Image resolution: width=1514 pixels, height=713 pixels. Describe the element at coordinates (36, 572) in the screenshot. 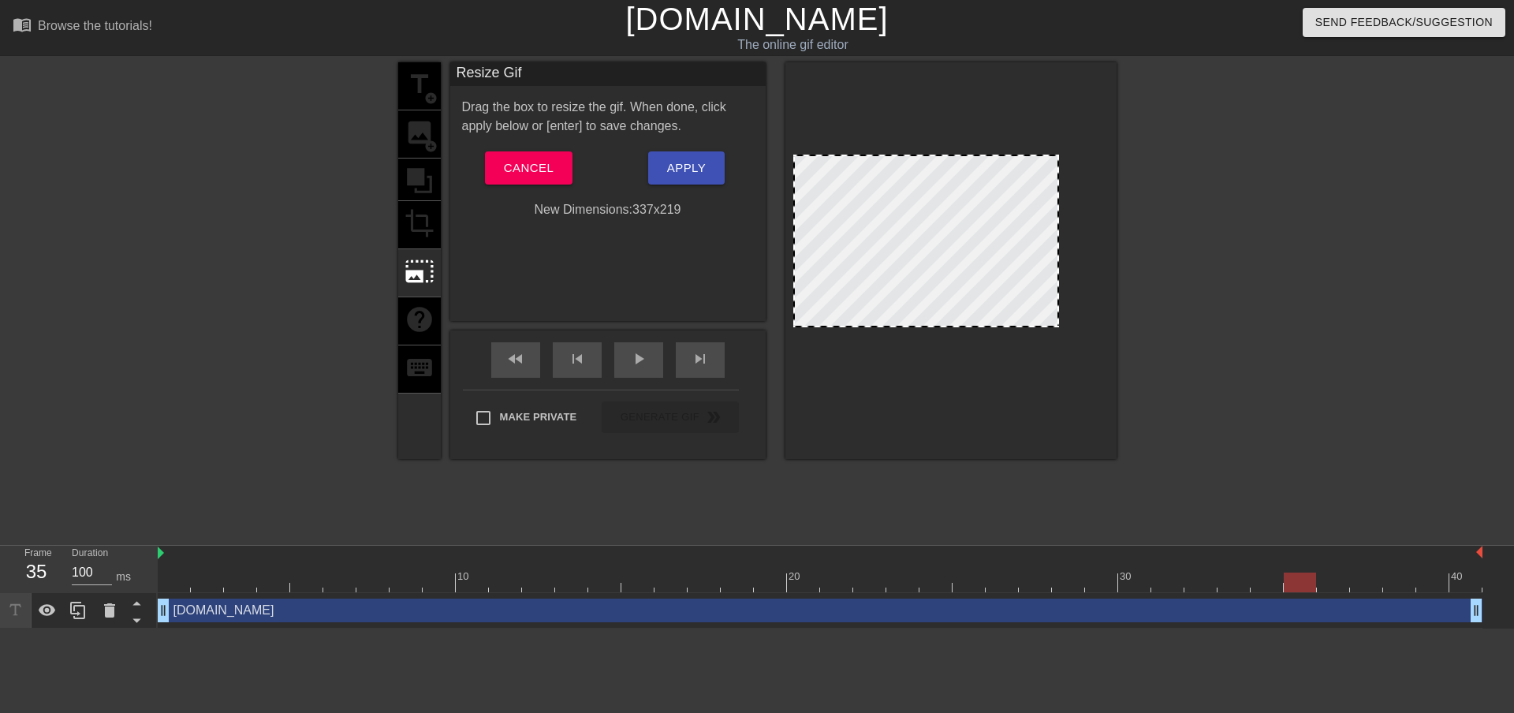

I see `div: 35` at that location.